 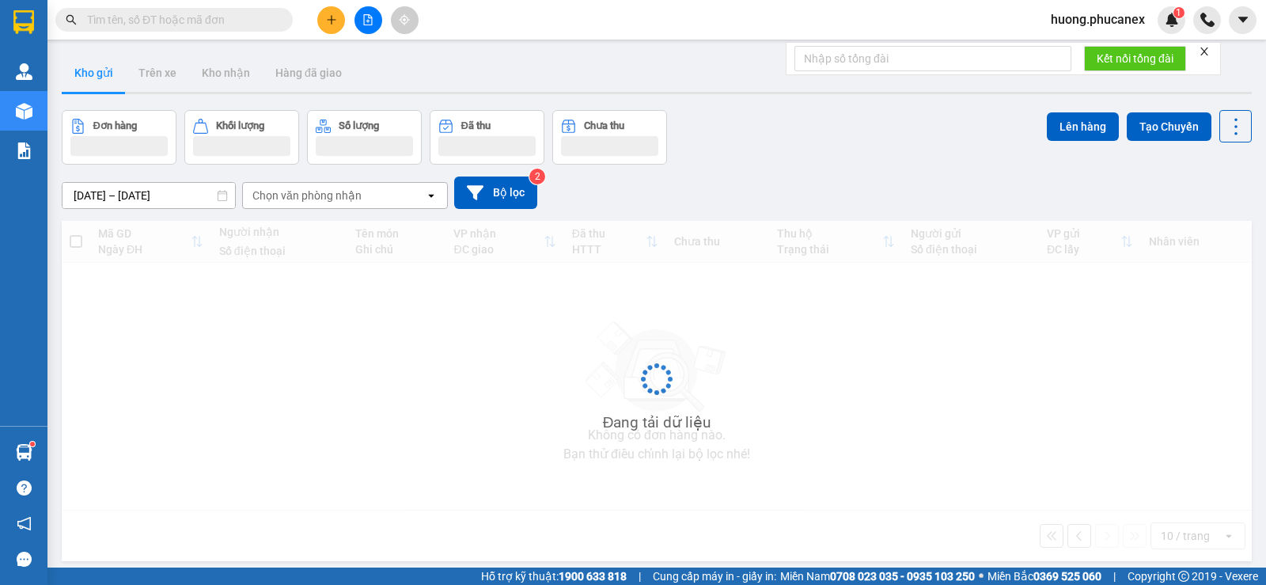 I want to click on button: Chưa thu, so click(x=609, y=137).